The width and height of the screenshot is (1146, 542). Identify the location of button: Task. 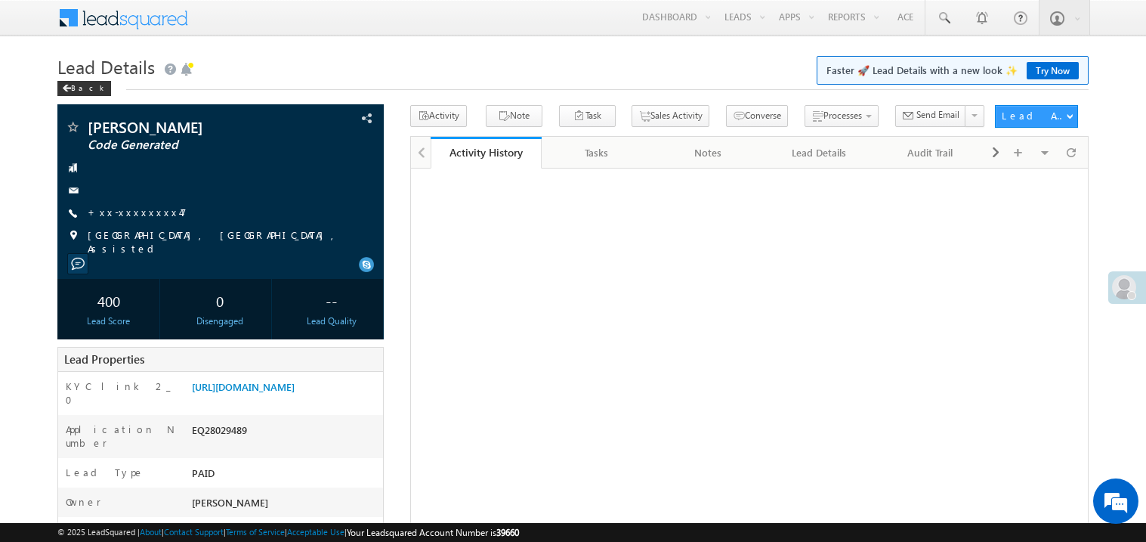
(587, 116).